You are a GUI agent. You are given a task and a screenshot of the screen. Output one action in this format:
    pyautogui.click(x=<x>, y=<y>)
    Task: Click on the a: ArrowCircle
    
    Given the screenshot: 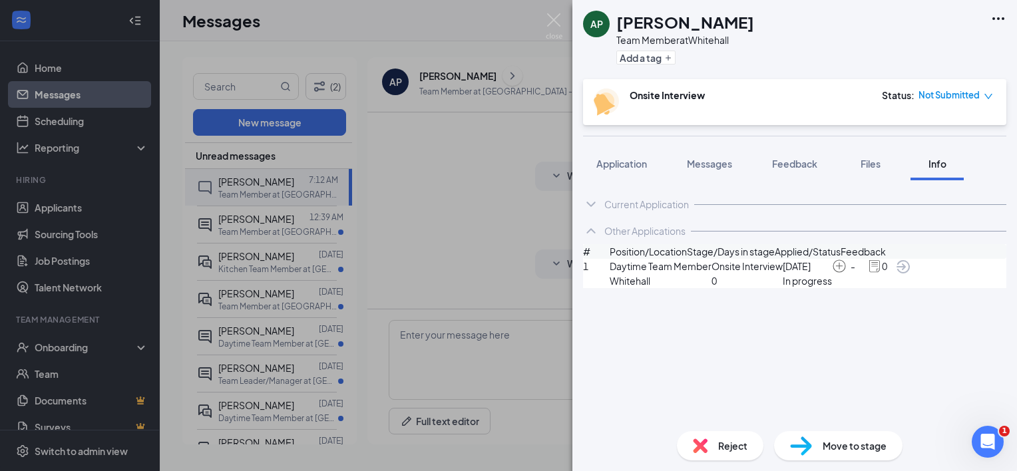 What is the action you would take?
    pyautogui.click(x=903, y=267)
    